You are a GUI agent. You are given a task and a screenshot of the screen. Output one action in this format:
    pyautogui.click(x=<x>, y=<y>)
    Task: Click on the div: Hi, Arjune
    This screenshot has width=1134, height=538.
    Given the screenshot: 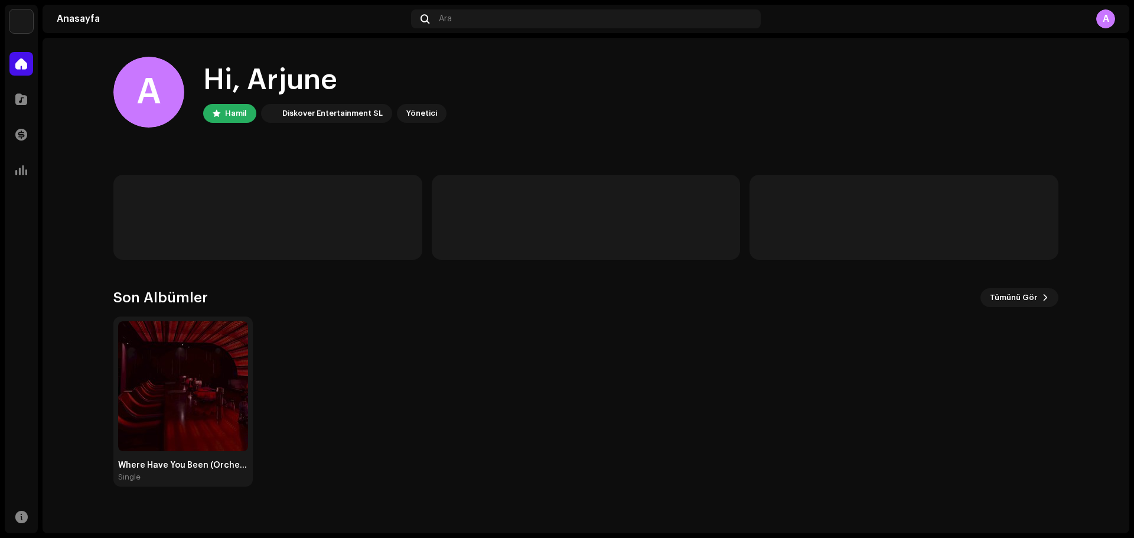 What is the action you would take?
    pyautogui.click(x=325, y=80)
    